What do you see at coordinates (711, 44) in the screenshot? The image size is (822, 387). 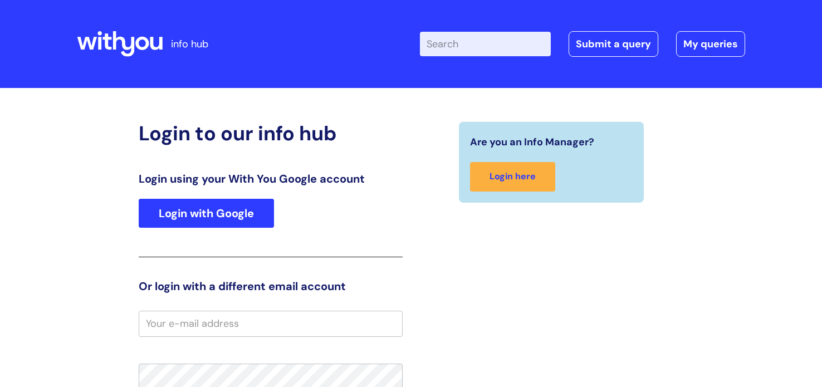 I see `a: My queries` at bounding box center [711, 44].